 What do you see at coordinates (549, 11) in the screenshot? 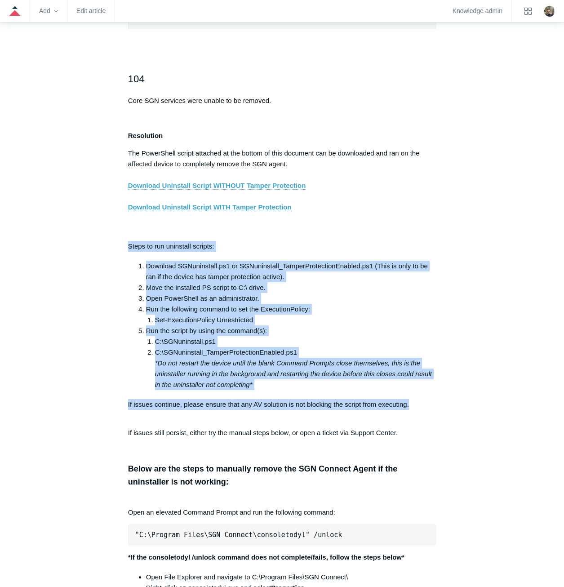
I see `zd-hc-trigger: Click your profile icon to open the profile menu` at bounding box center [549, 11].